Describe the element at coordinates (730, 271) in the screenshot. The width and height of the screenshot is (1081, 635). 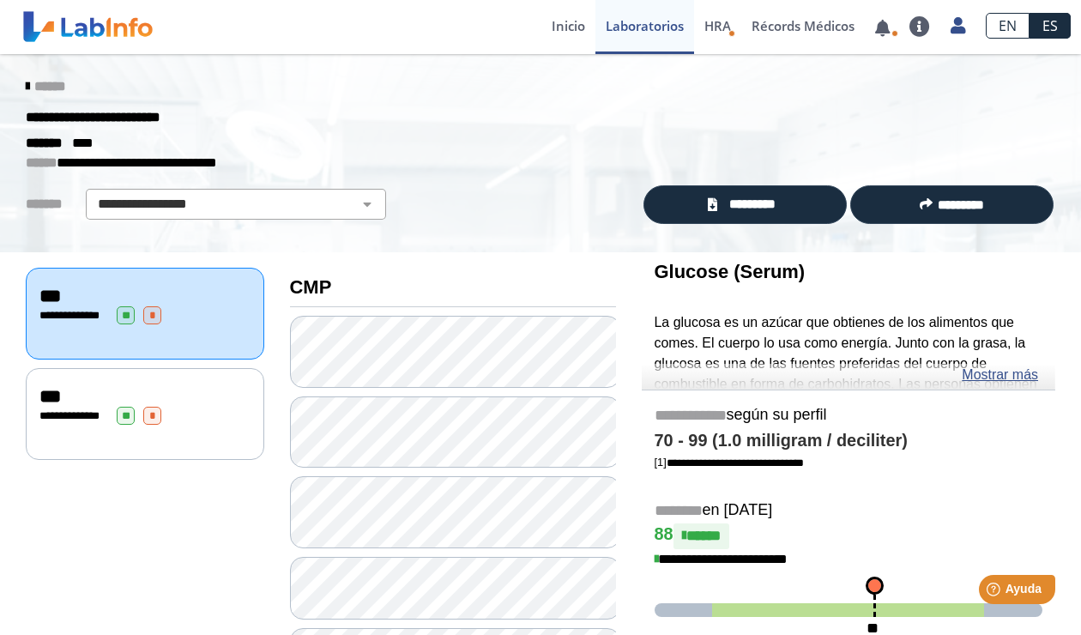
I see `b: Glucose (Serum)` at that location.